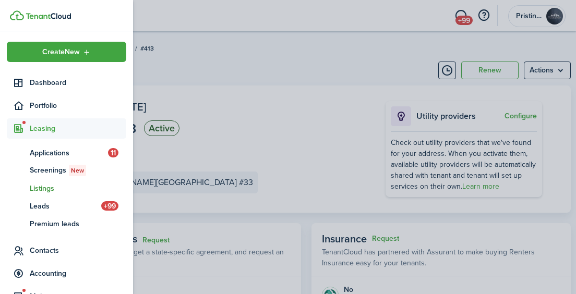  What do you see at coordinates (66, 224) in the screenshot?
I see `a: Premium leads` at bounding box center [66, 224].